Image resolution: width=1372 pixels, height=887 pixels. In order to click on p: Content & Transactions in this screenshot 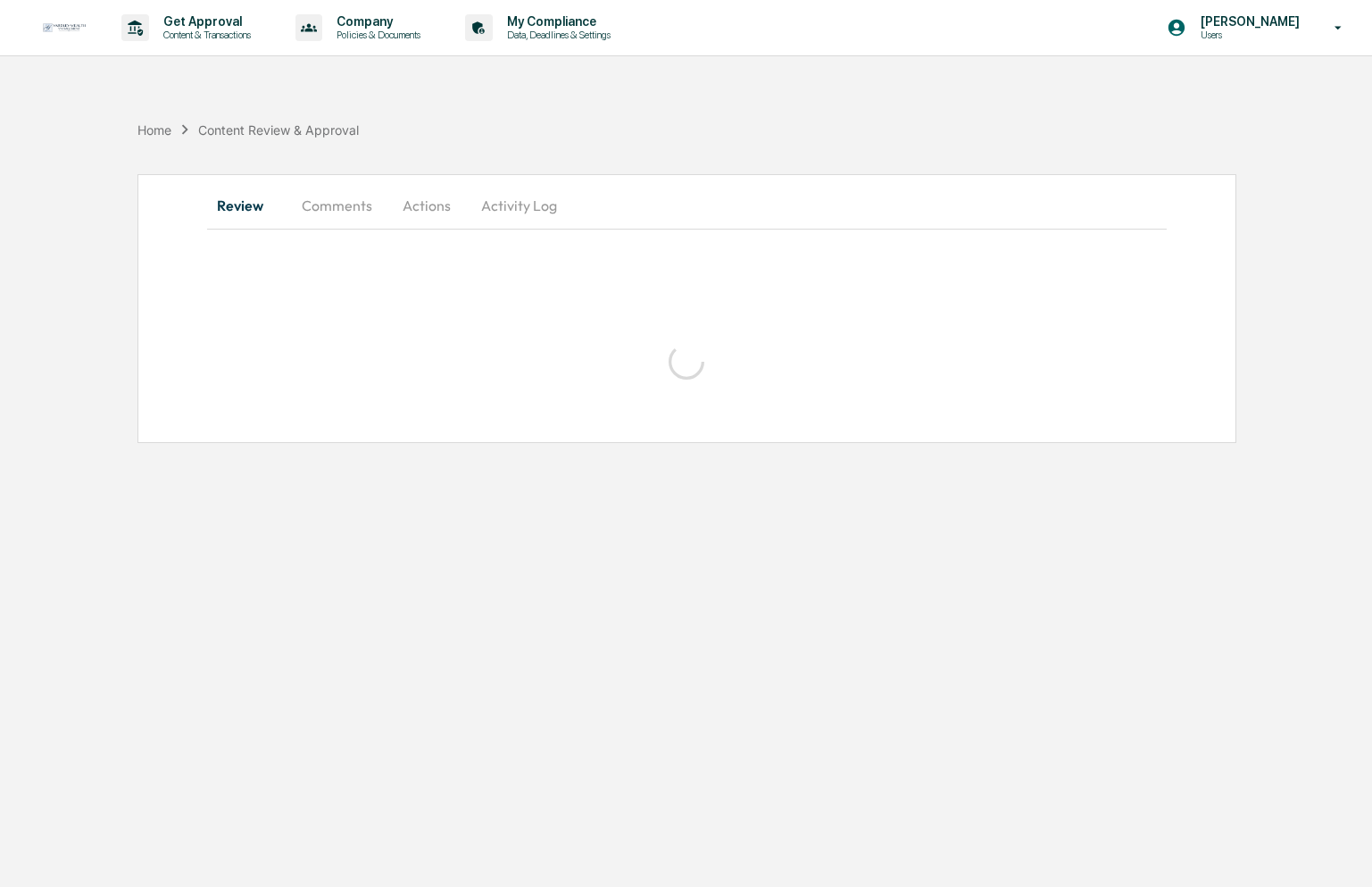, I will do `click(205, 35)`.